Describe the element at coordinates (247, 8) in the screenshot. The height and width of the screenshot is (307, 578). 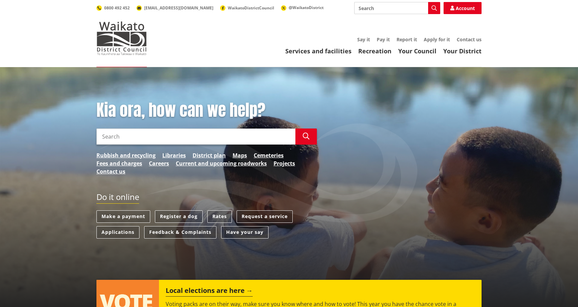
I see `a: WaikatoDistrictCouncil` at that location.